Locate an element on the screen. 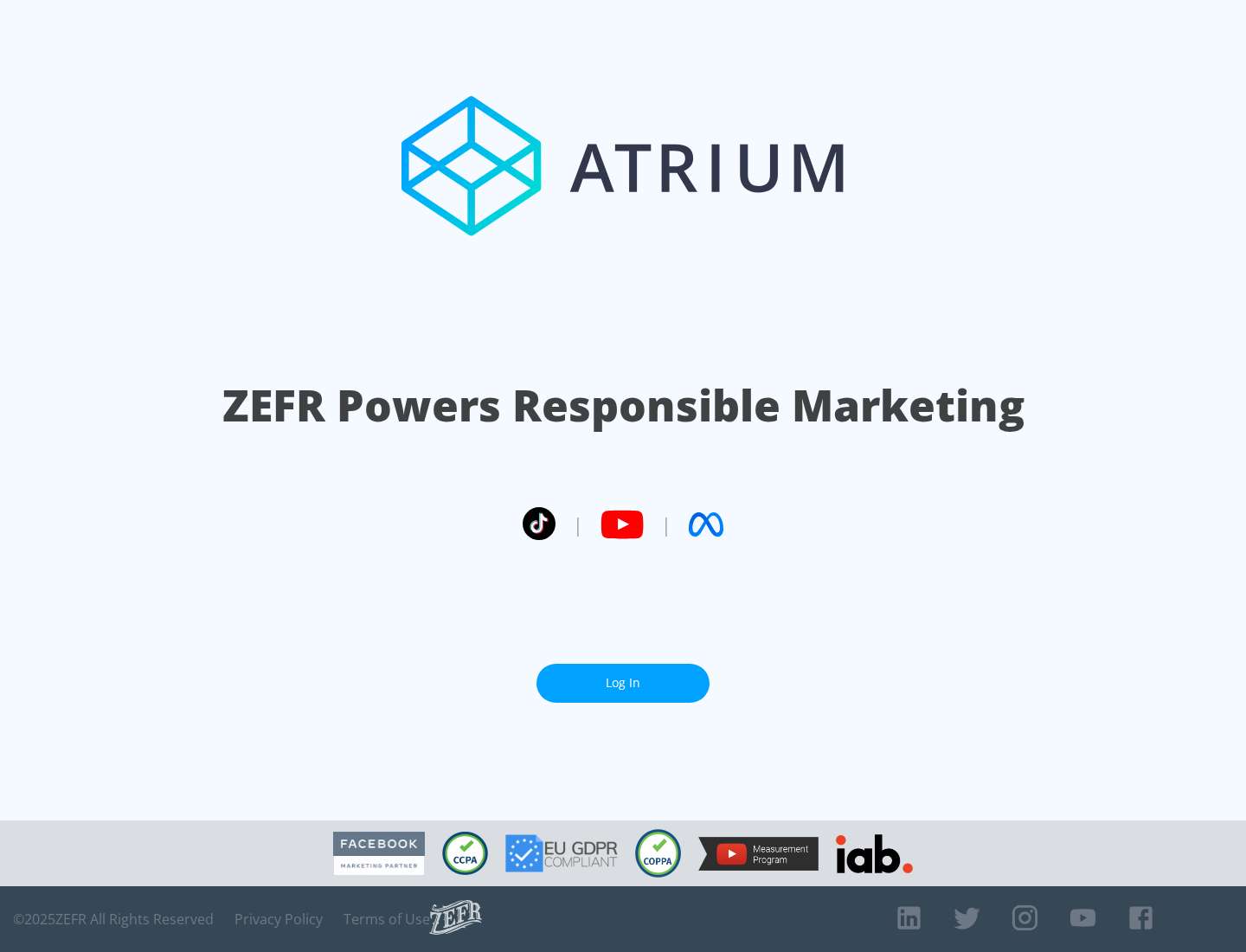 Image resolution: width=1246 pixels, height=952 pixels. img: COPPA Compliant is located at coordinates (658, 853).